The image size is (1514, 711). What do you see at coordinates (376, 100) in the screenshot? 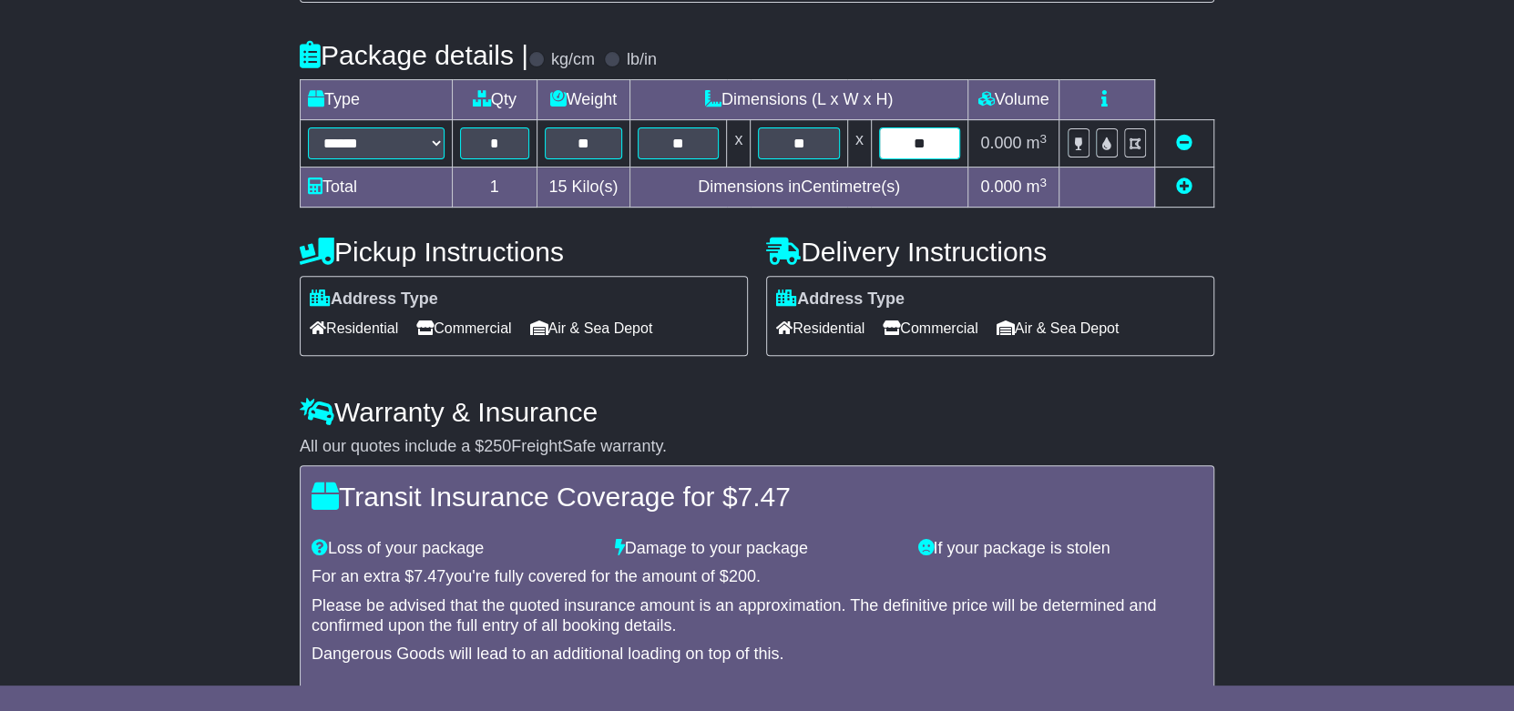
I see `td: Type` at bounding box center [376, 100].